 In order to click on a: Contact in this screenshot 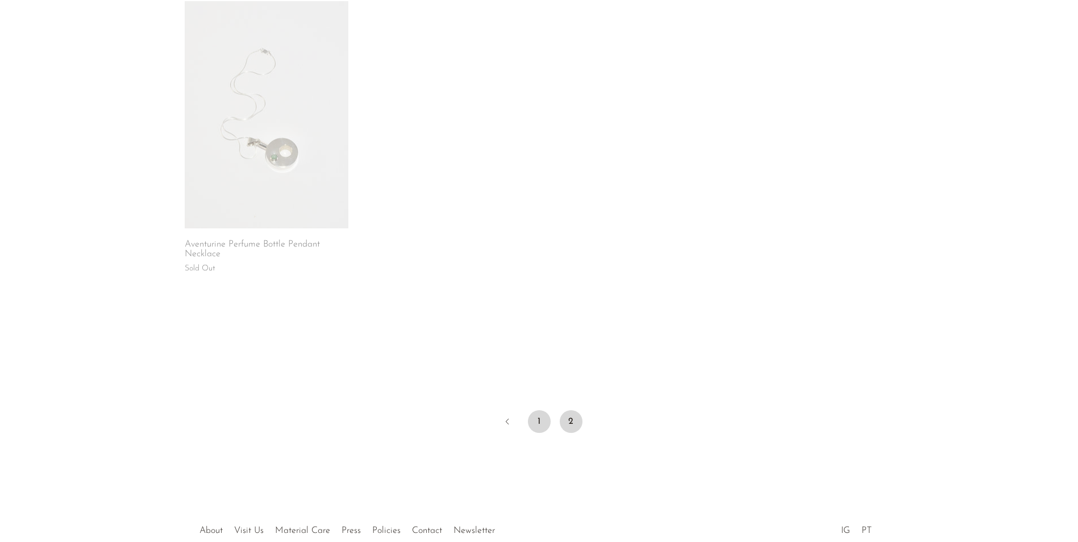, I will do `click(427, 531)`.